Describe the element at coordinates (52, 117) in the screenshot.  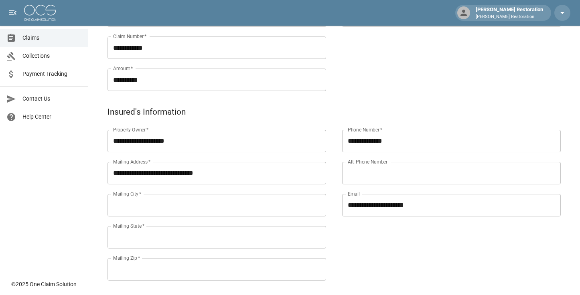
I see `span: Help Center` at that location.